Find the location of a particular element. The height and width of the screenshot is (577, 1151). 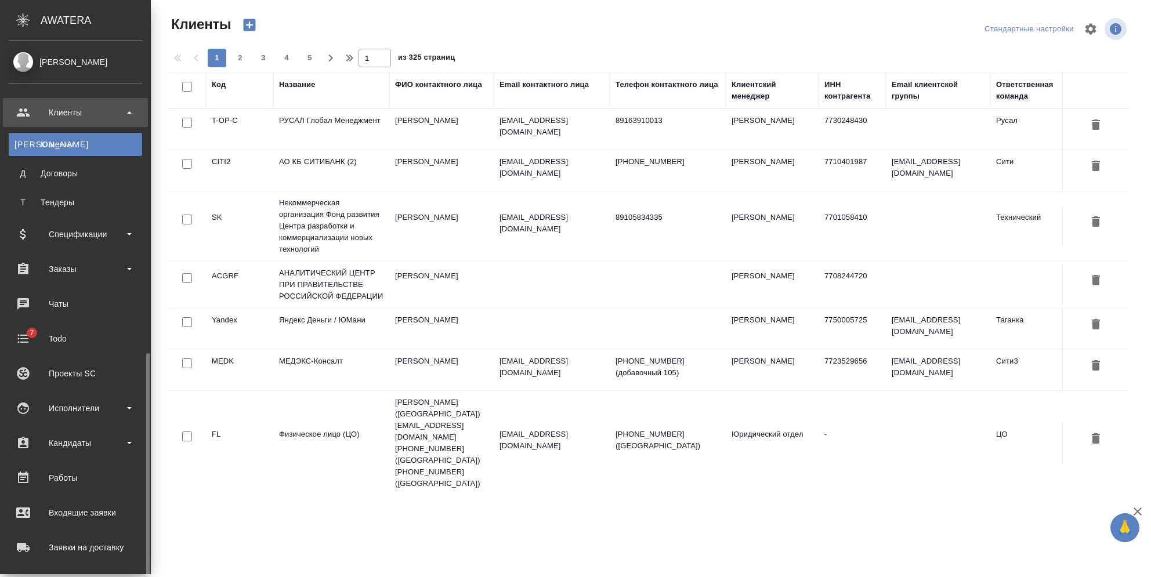

div: ИНН контрагента is located at coordinates (852, 91).